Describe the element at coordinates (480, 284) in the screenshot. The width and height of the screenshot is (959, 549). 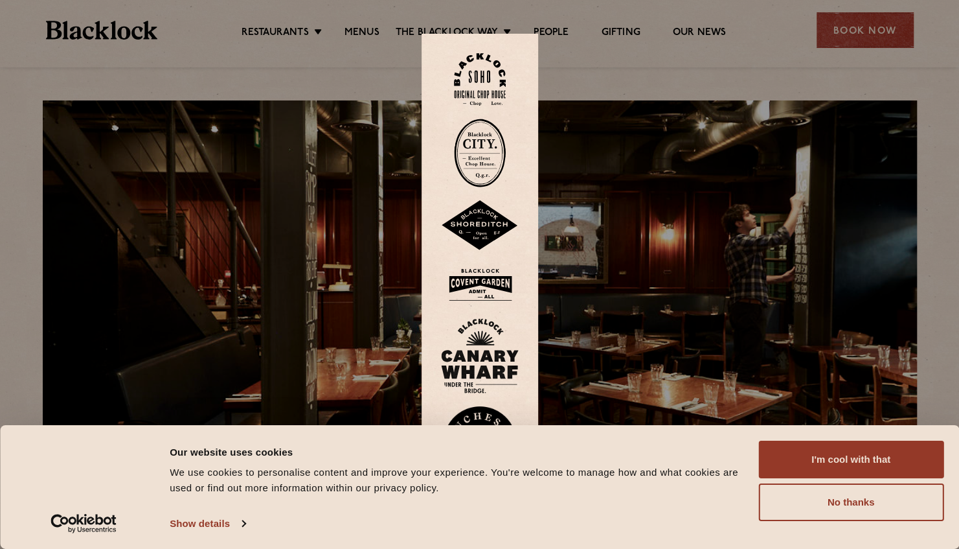
I see `img: BLA_1470_CoventGarden_Website_Solid.svg` at that location.